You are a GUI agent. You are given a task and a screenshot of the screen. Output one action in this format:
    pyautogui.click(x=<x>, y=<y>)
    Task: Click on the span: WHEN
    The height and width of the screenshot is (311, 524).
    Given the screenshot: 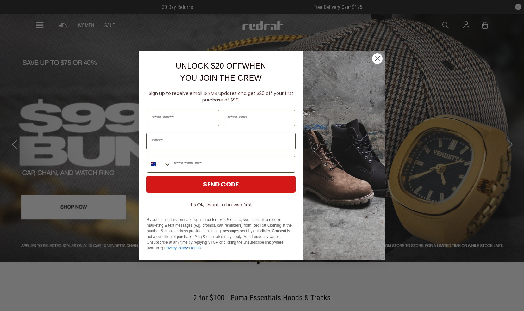 What is the action you would take?
    pyautogui.click(x=254, y=66)
    